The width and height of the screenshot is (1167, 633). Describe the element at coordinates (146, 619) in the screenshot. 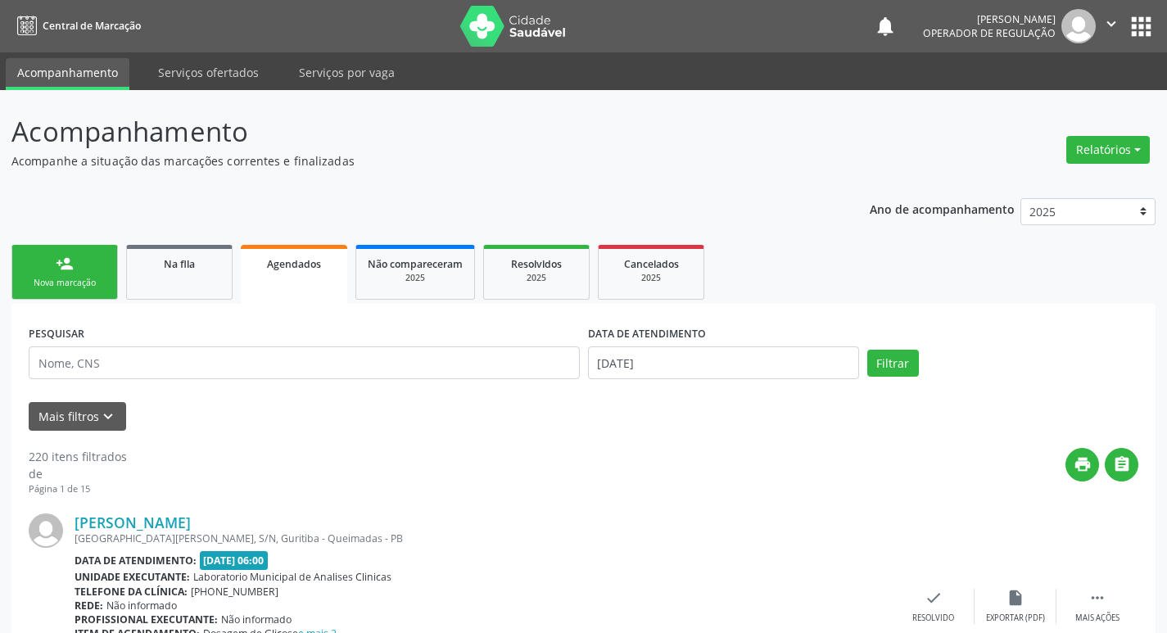

I see `b: Profissional executante:` at that location.